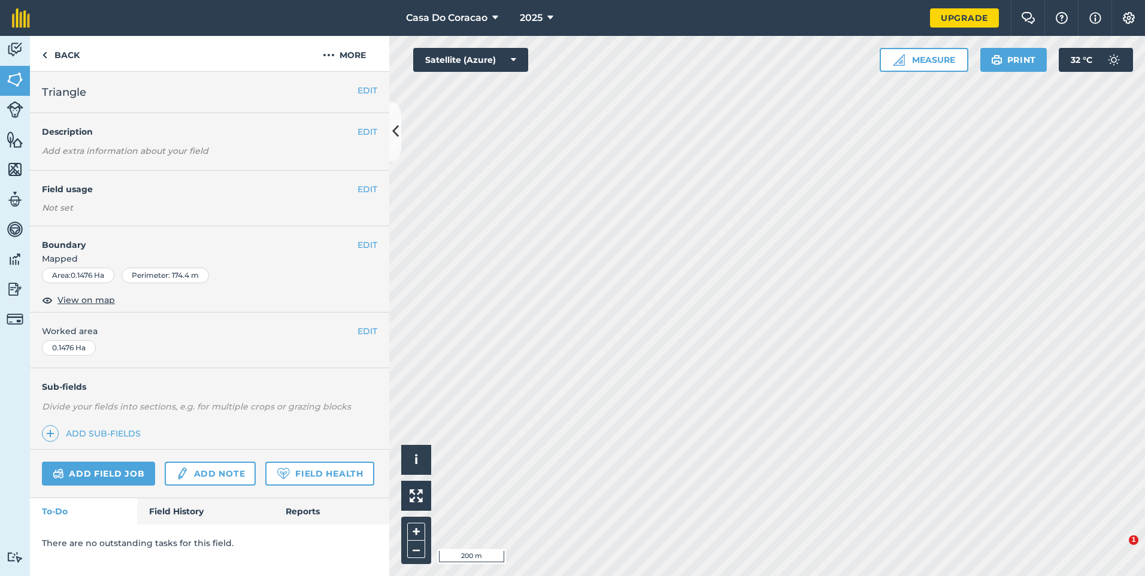  What do you see at coordinates (331, 511) in the screenshot?
I see `a: Reports` at bounding box center [331, 511].